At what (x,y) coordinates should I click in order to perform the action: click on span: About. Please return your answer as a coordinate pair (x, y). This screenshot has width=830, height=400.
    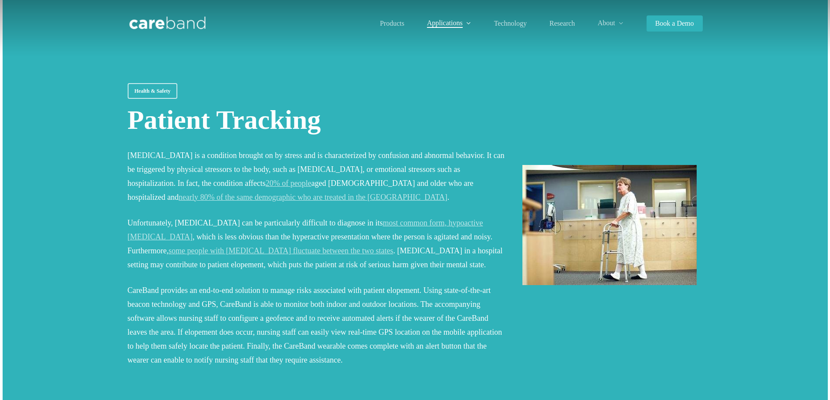
    Looking at the image, I should click on (606, 23).